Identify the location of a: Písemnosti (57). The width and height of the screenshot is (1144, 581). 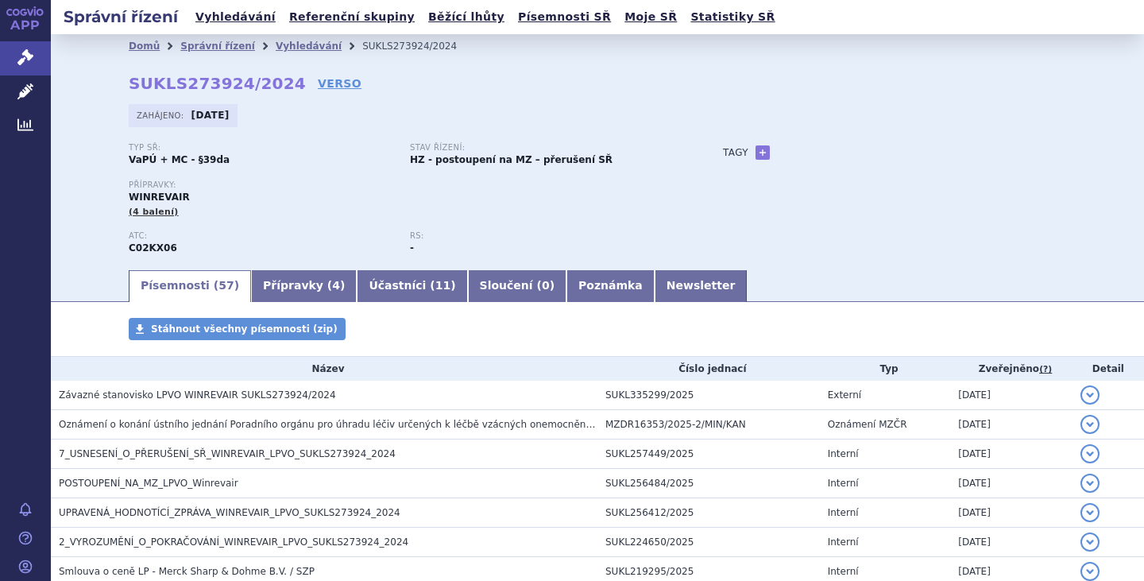
(190, 286).